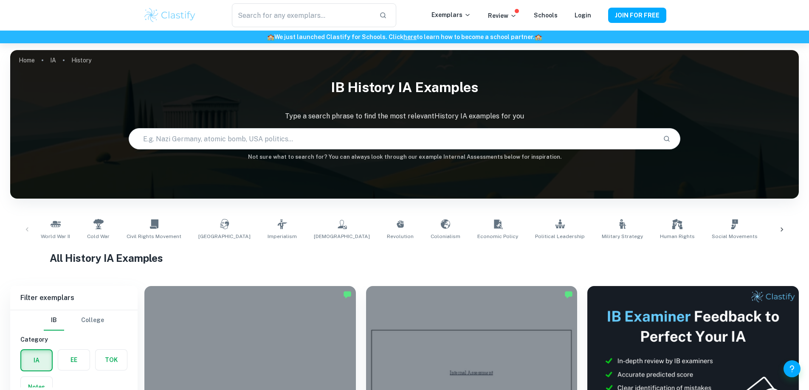 The height and width of the screenshot is (390, 809). Describe the element at coordinates (170, 15) in the screenshot. I see `a: Clastify logo` at that location.